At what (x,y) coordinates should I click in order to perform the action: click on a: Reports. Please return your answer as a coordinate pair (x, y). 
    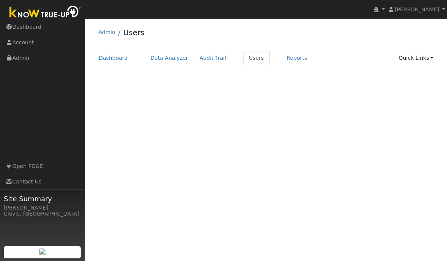
    Looking at the image, I should click on (297, 58).